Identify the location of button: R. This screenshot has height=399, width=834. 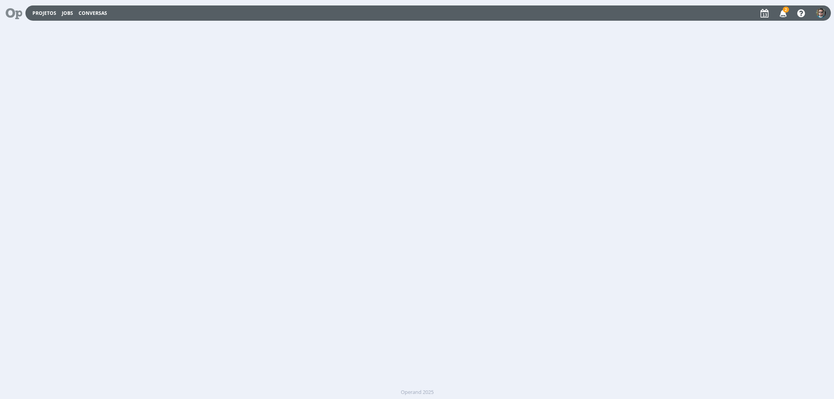
(820, 13).